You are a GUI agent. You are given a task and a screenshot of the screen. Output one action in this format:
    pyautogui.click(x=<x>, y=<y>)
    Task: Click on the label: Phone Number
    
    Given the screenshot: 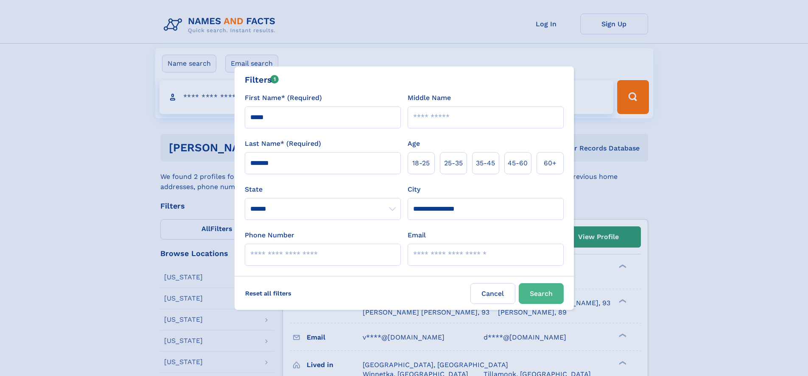 What is the action you would take?
    pyautogui.click(x=269, y=235)
    